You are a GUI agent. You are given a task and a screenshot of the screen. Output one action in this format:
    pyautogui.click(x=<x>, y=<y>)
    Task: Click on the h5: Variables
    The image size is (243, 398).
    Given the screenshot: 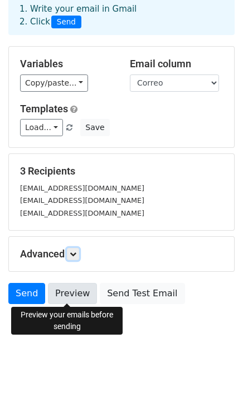 What is the action you would take?
    pyautogui.click(x=66, y=64)
    